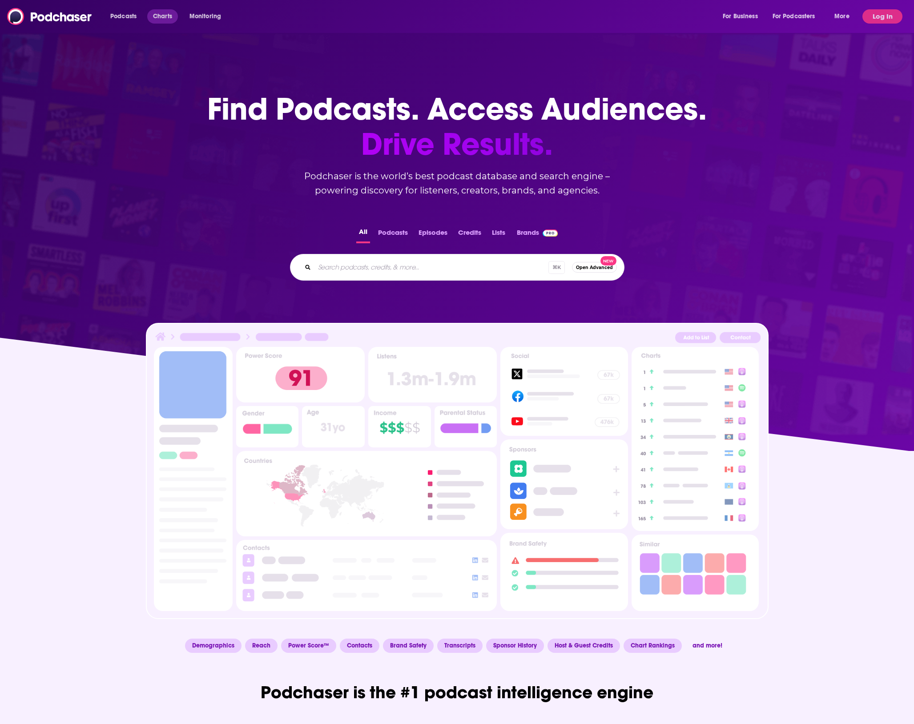  I want to click on span: Drive Results., so click(457, 144).